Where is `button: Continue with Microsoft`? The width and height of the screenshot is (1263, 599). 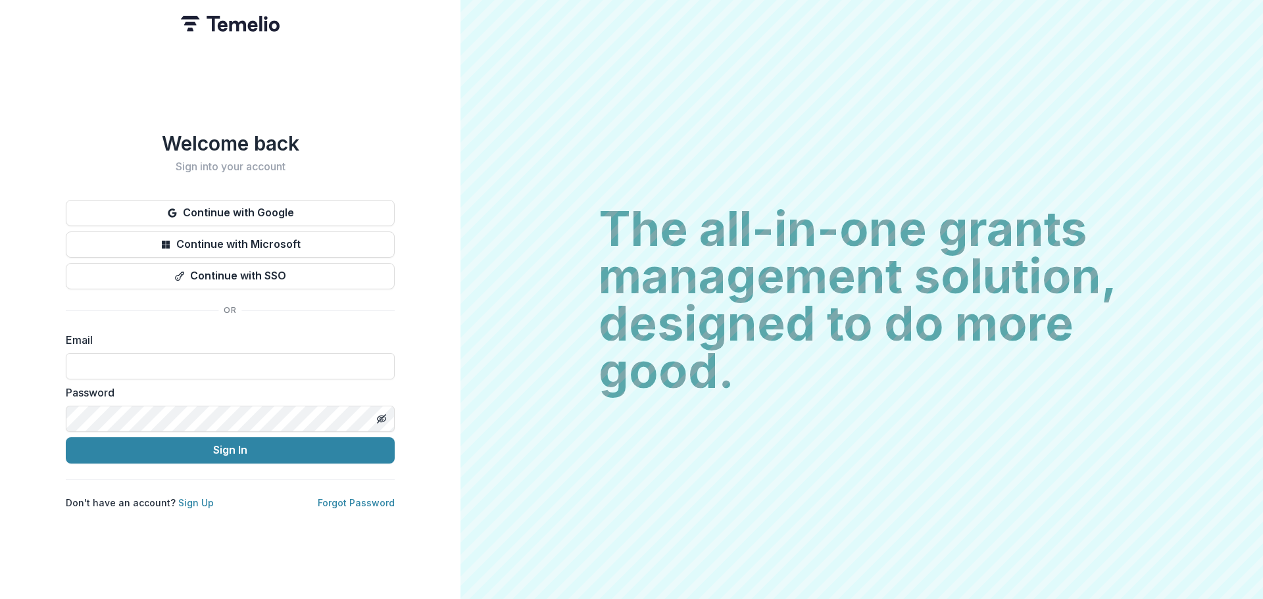
button: Continue with Microsoft is located at coordinates (230, 245).